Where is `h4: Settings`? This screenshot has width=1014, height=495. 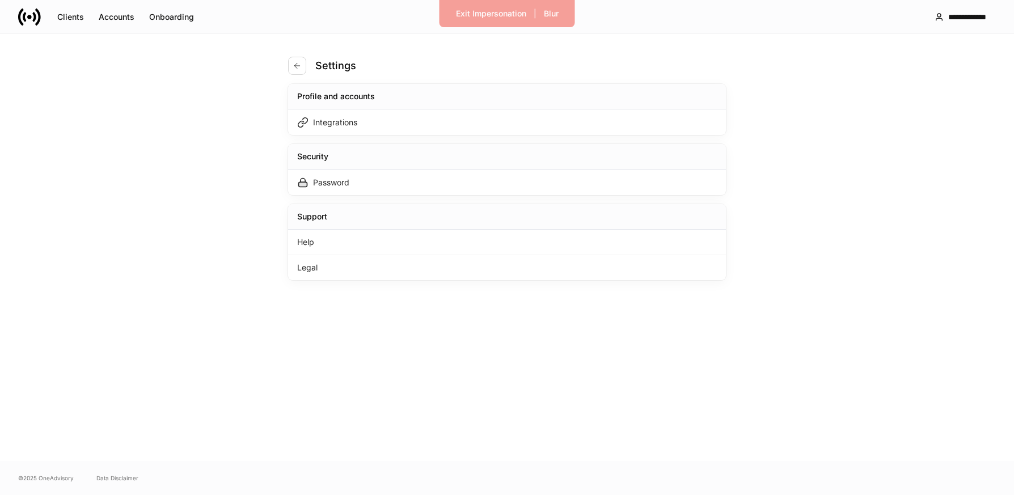
h4: Settings is located at coordinates (336, 66).